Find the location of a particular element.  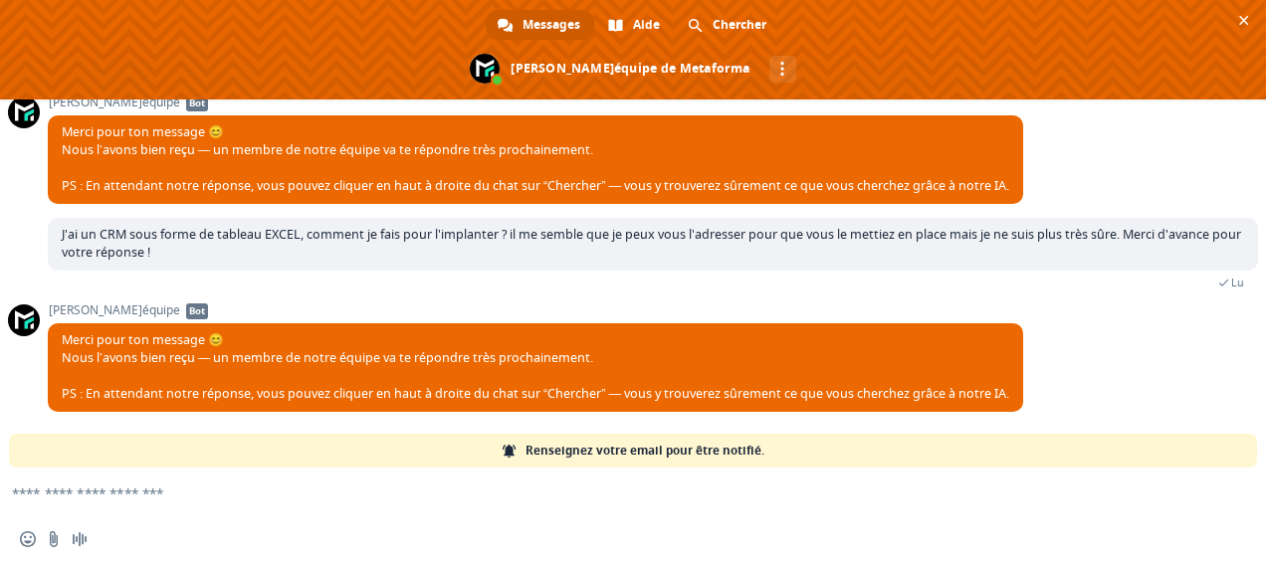

span: J'ai un CRM sous forme de tableau EXCEL, comment je fais pour l'implanter ? il me semble que je p... is located at coordinates (651, 243).